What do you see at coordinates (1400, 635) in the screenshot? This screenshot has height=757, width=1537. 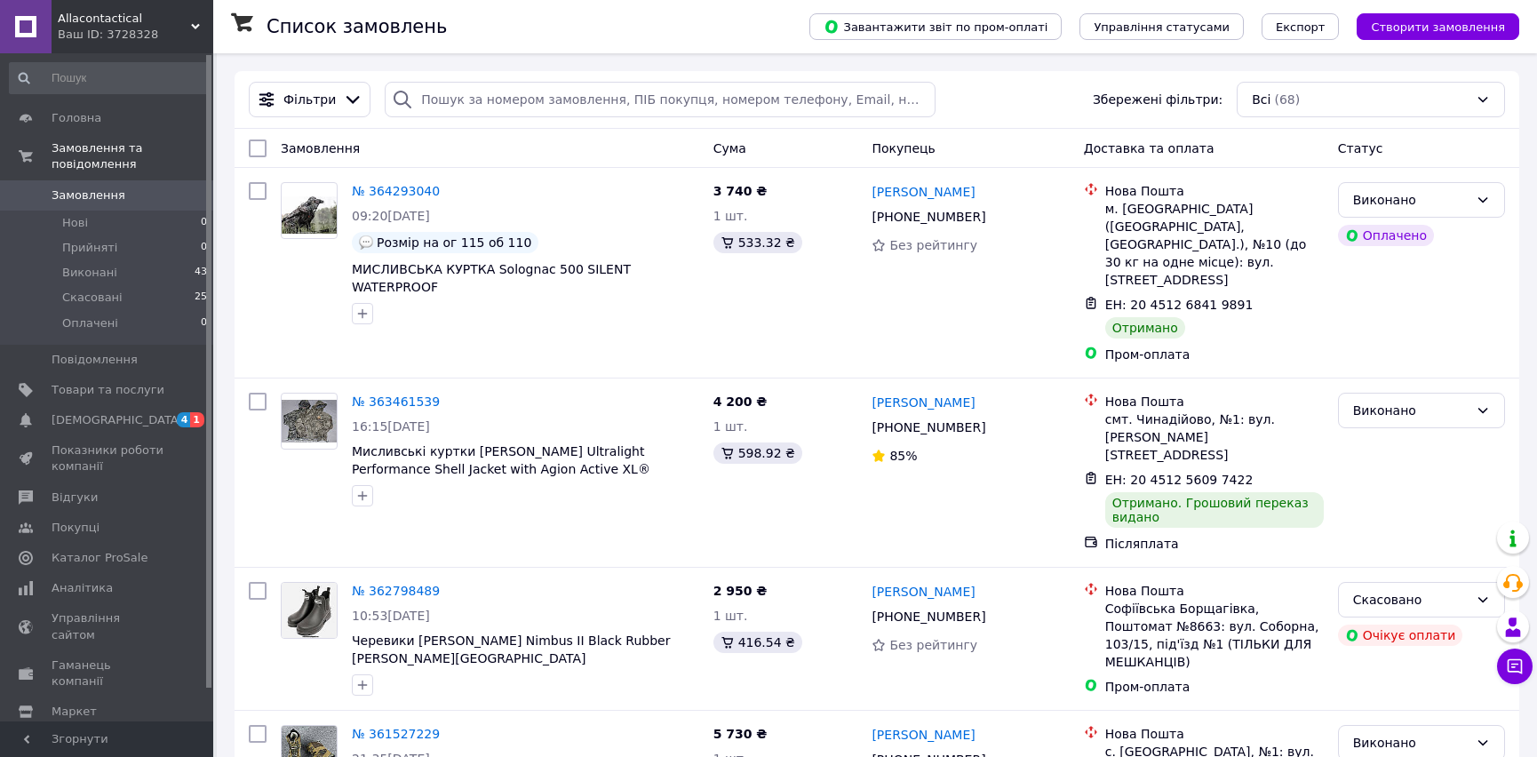 I see `div: Очікує оплати` at bounding box center [1400, 635].